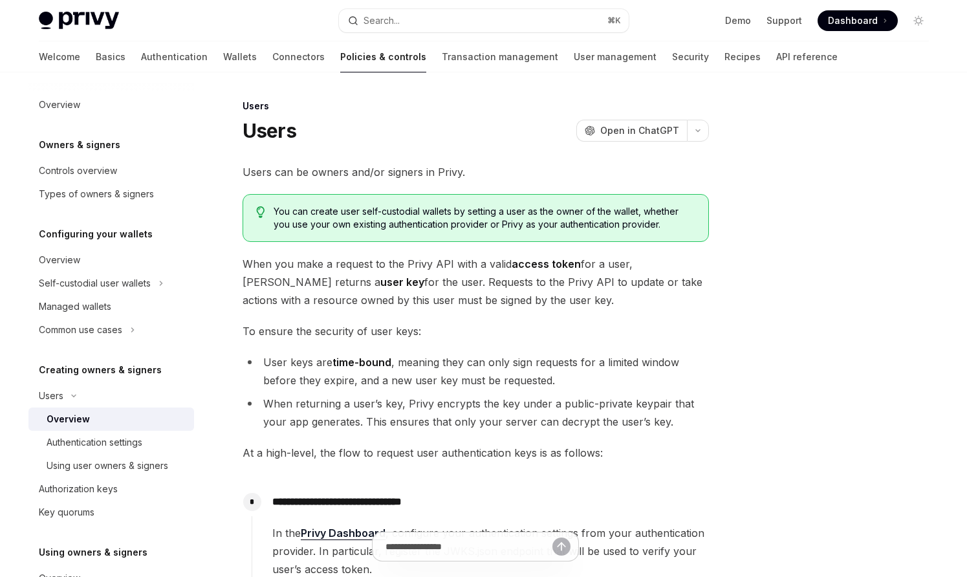  I want to click on a: Basics, so click(111, 57).